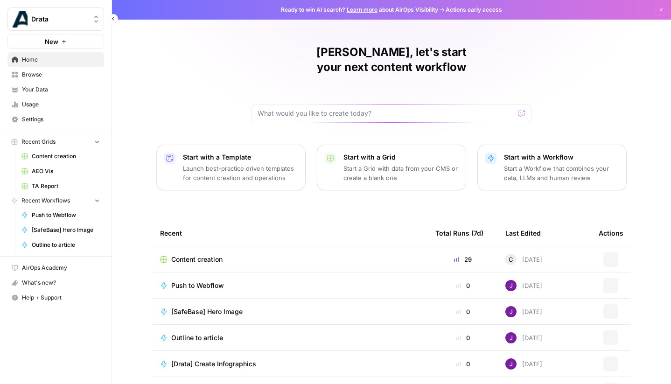 Image resolution: width=671 pixels, height=384 pixels. I want to click on a: Home, so click(56, 60).